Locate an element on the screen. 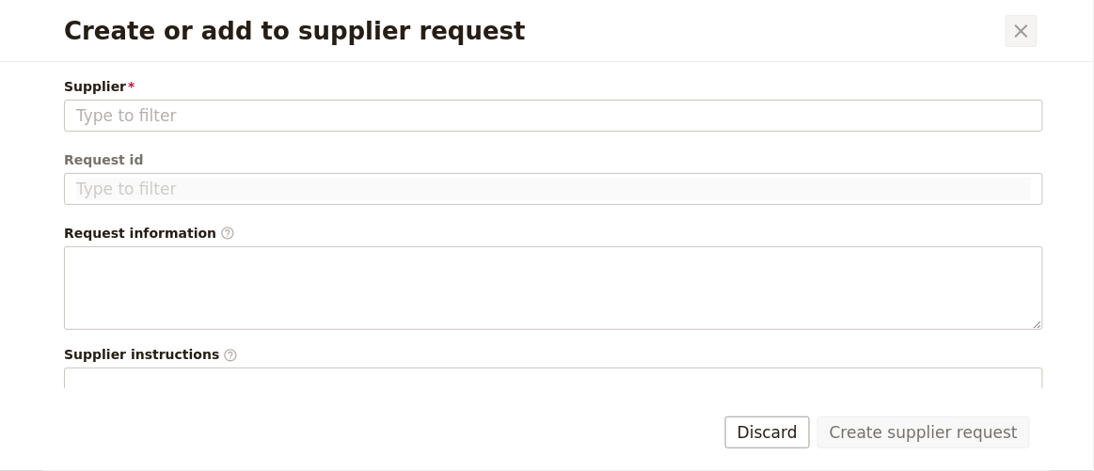 This screenshot has width=1094, height=471. span: Supplier is located at coordinates (553, 87).